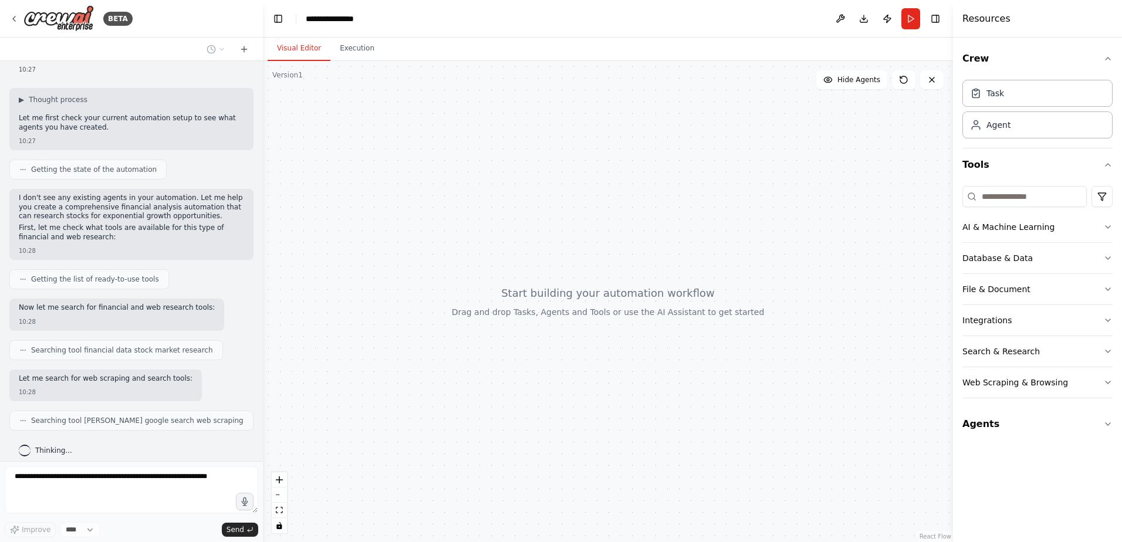 The image size is (1122, 542). I want to click on button: Hide Agents, so click(852, 80).